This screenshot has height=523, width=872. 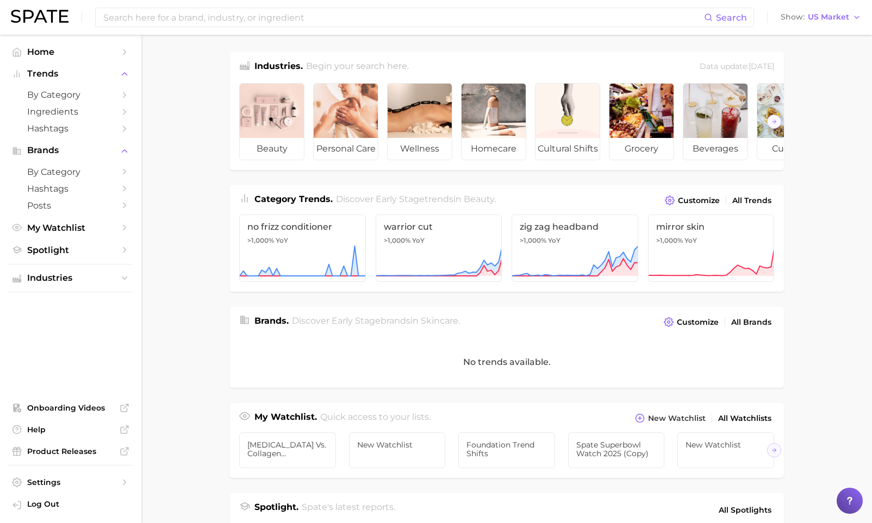 I want to click on span: homecare, so click(x=494, y=149).